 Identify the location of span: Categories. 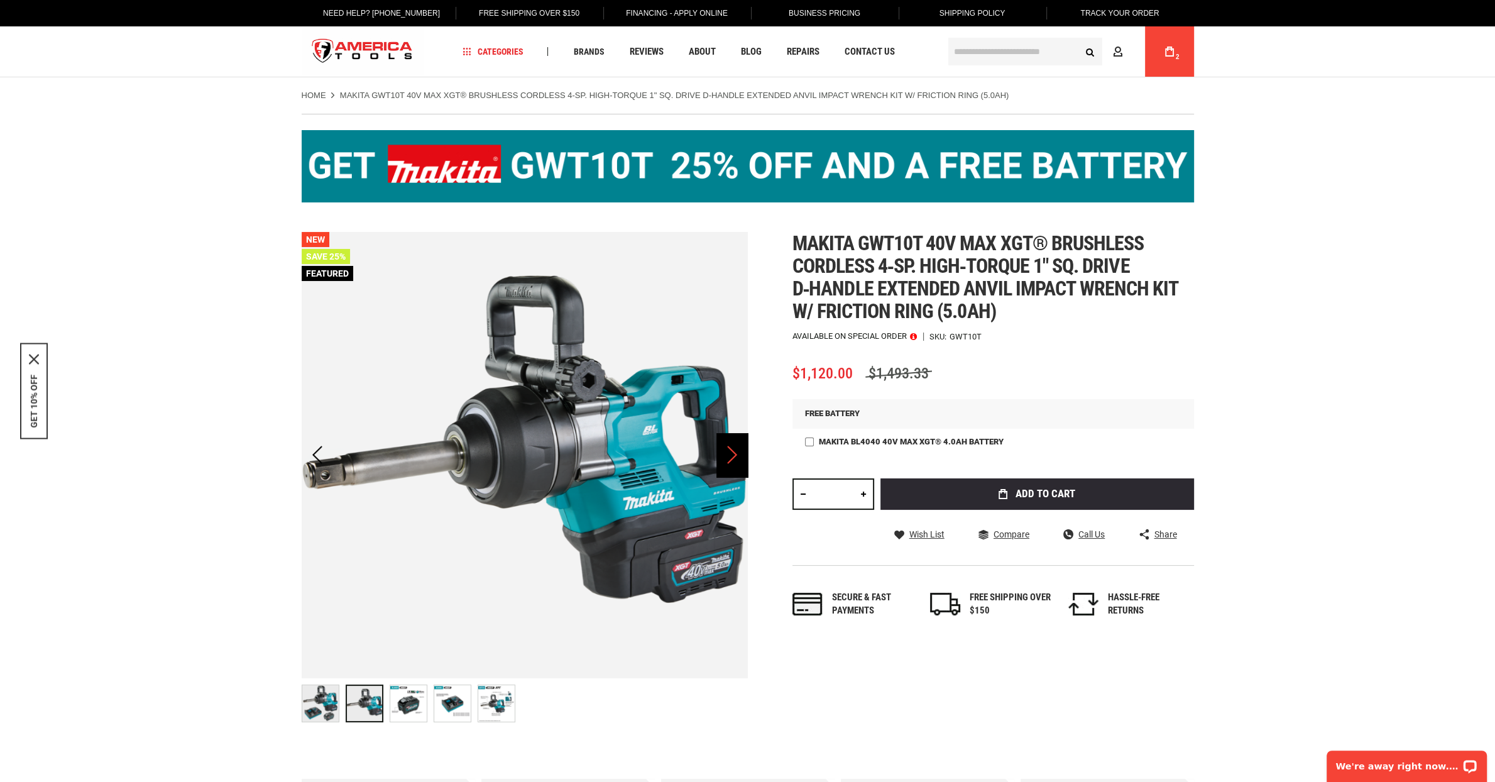
(493, 52).